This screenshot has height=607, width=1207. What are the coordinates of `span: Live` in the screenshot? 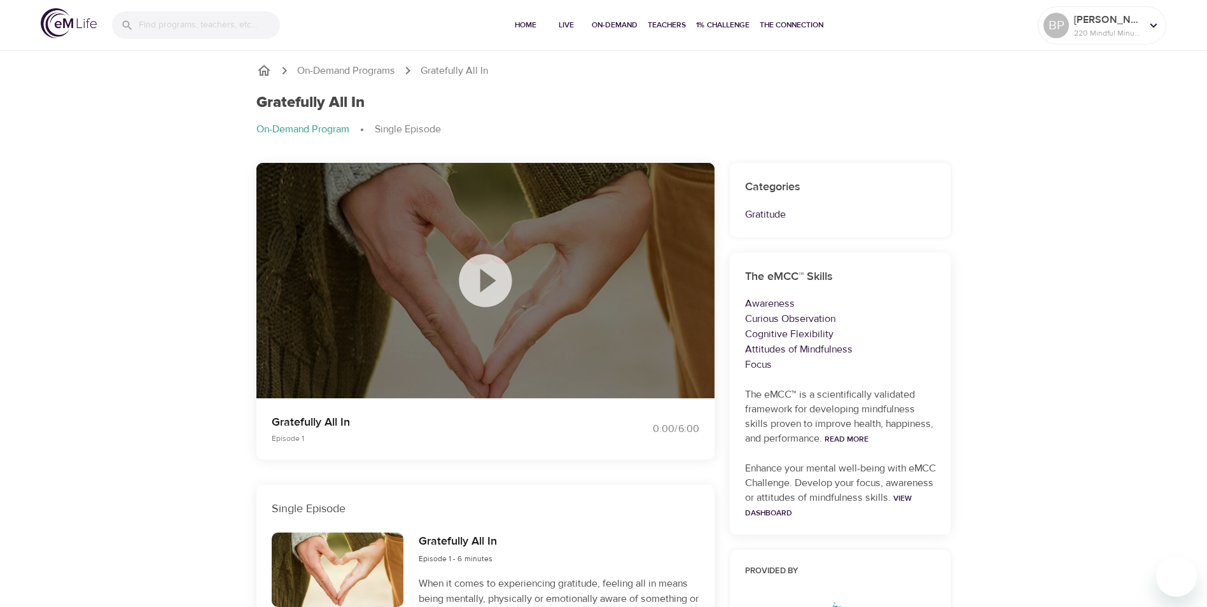 It's located at (566, 25).